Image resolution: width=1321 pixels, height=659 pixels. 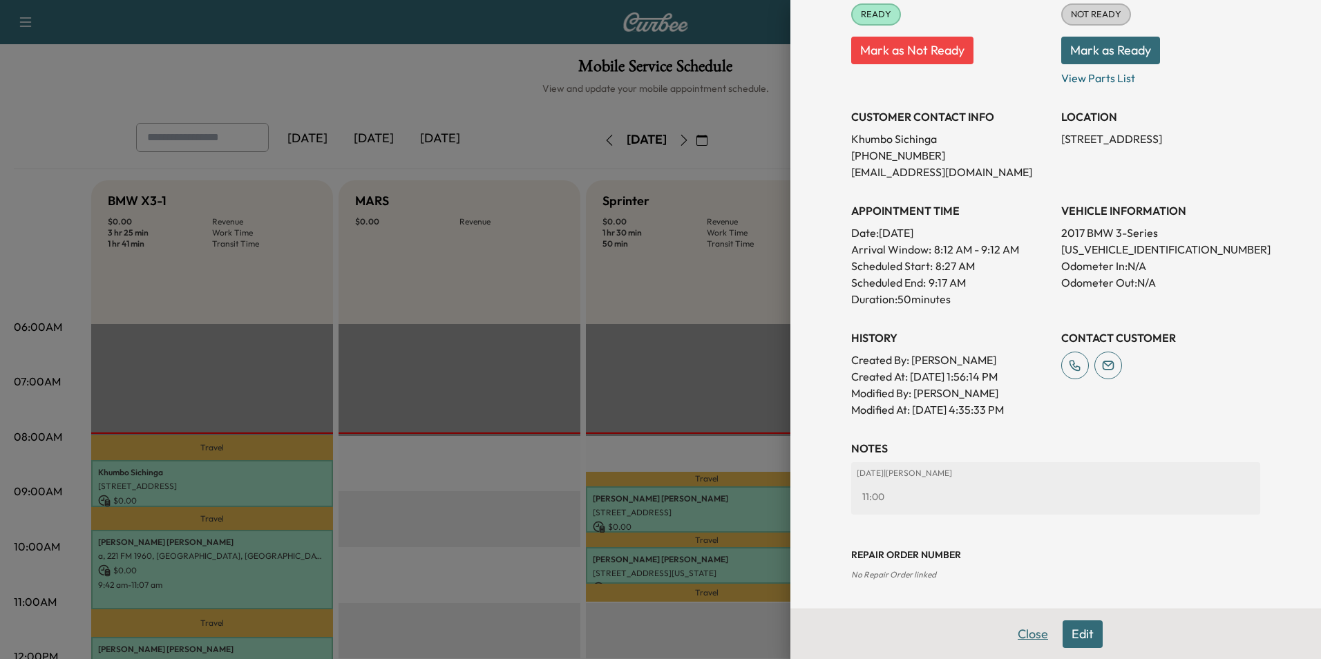 I want to click on button: Mark as Not Ready, so click(x=912, y=50).